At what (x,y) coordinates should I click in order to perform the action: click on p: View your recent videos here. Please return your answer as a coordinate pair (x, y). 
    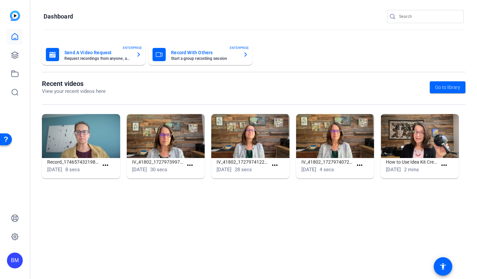
    Looking at the image, I should click on (74, 91).